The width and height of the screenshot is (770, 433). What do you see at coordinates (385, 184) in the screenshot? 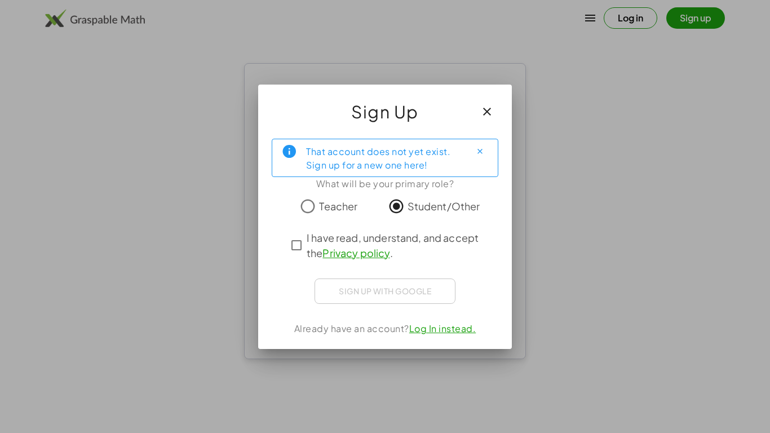
I see `div: What will be your primary role?` at bounding box center [385, 184].